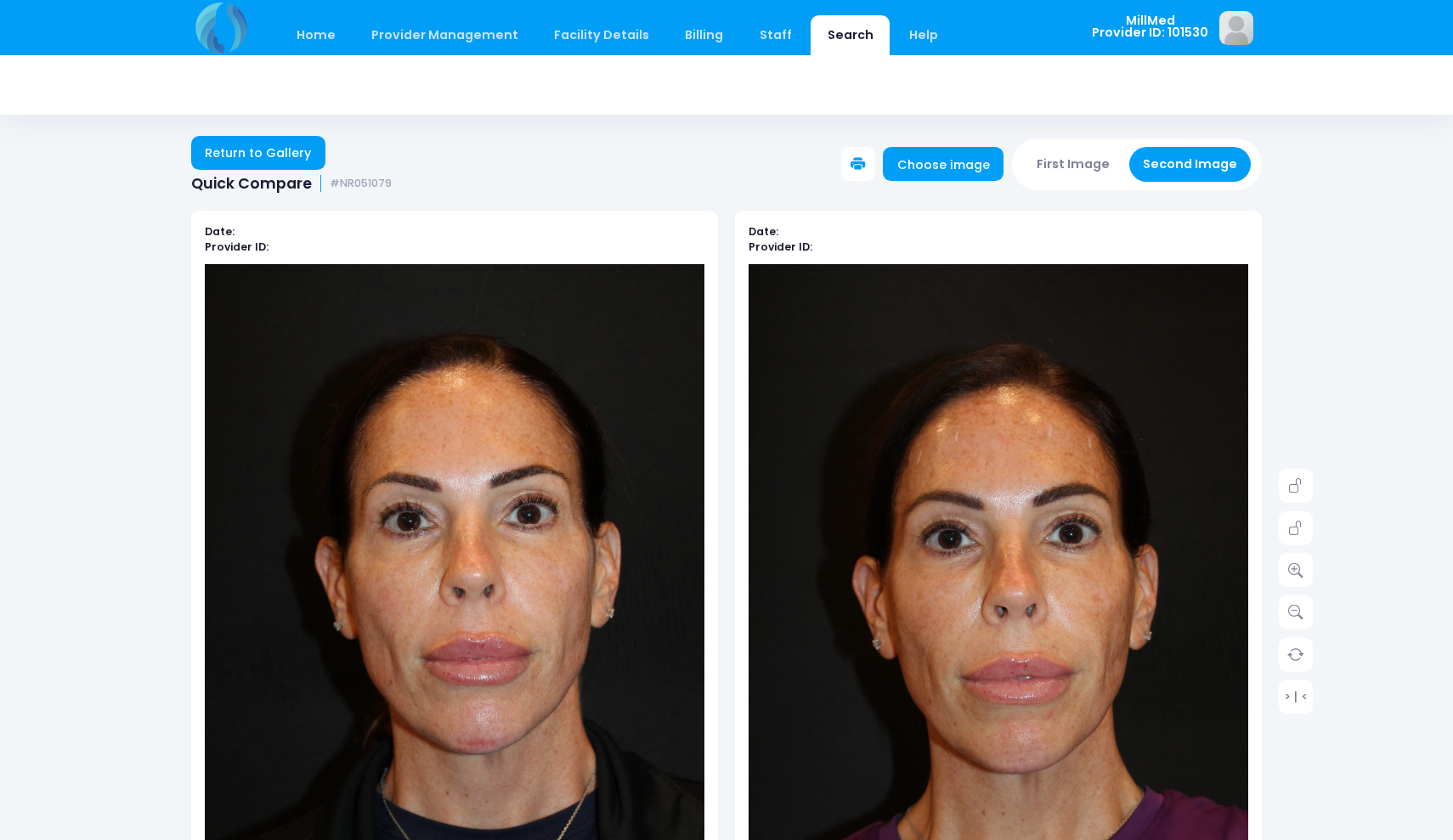 Image resolution: width=1453 pixels, height=840 pixels. I want to click on a: Help, so click(924, 35).